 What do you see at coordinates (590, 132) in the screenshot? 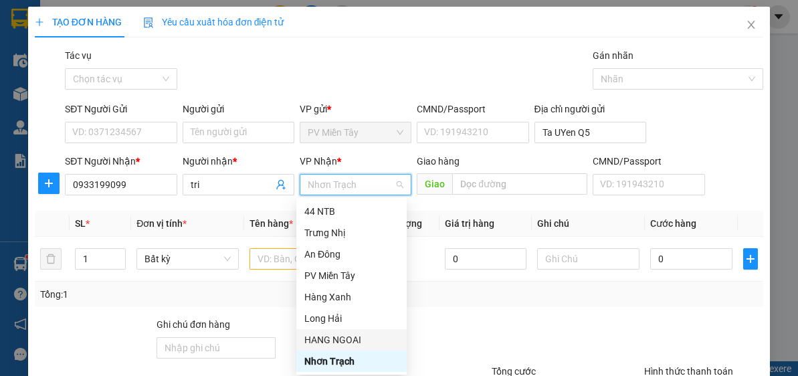
I see `input: Địa chỉ của người gửi` at bounding box center [590, 132].